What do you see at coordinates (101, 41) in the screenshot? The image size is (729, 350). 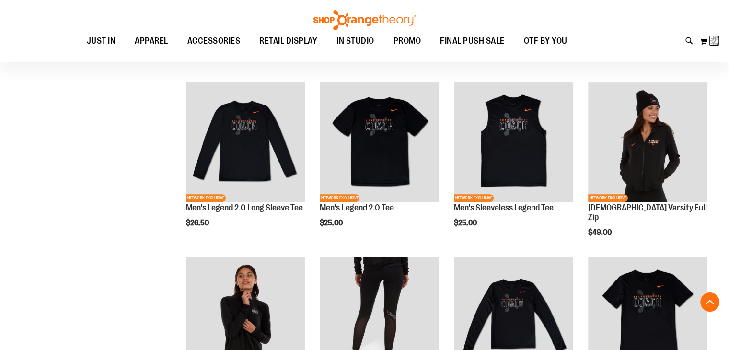 I see `a: JUST IN` at bounding box center [101, 41].